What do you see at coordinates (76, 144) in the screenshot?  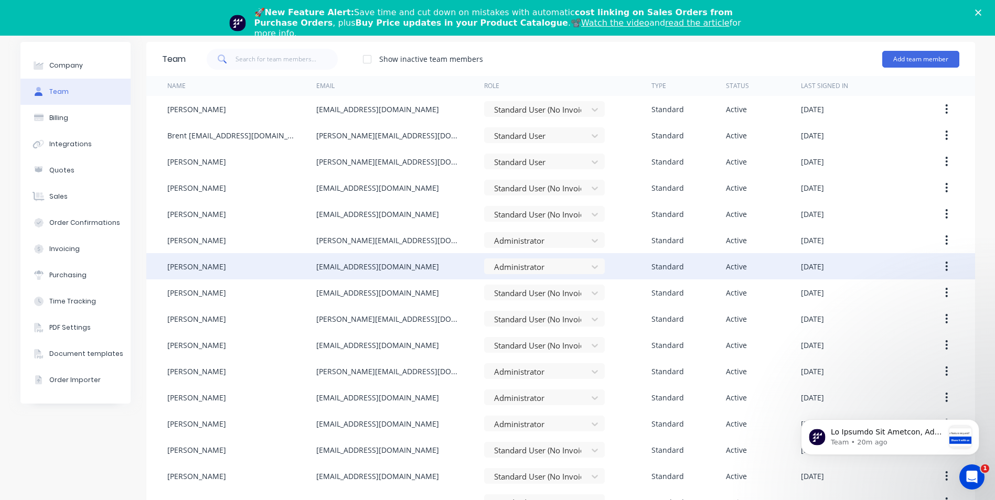 I see `button: Integrations` at bounding box center [76, 144].